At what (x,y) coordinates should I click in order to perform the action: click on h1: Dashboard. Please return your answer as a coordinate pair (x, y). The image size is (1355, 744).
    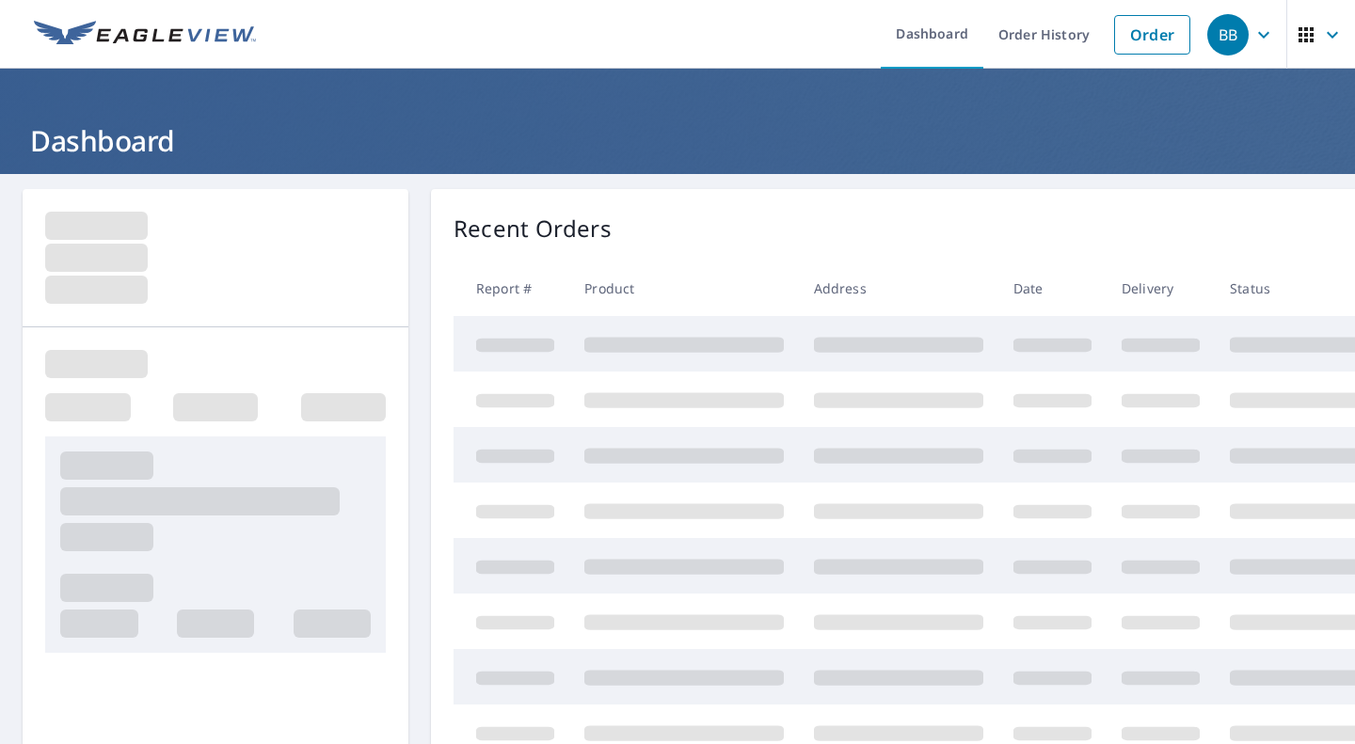
    Looking at the image, I should click on (677, 140).